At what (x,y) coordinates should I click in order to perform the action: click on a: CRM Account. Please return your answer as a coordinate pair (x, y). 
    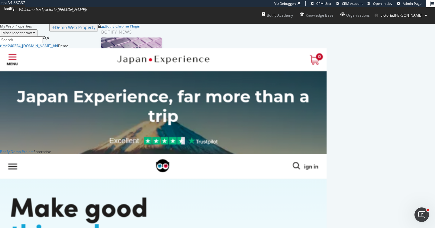
    Looking at the image, I should click on (350, 4).